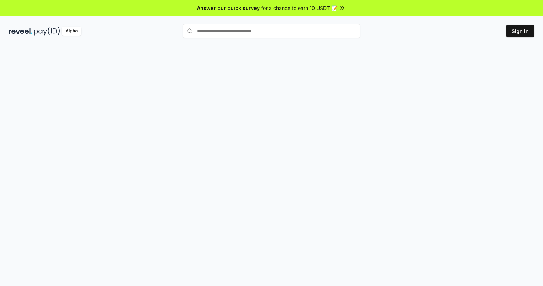  Describe the element at coordinates (520, 31) in the screenshot. I see `button: Sign In` at that location.